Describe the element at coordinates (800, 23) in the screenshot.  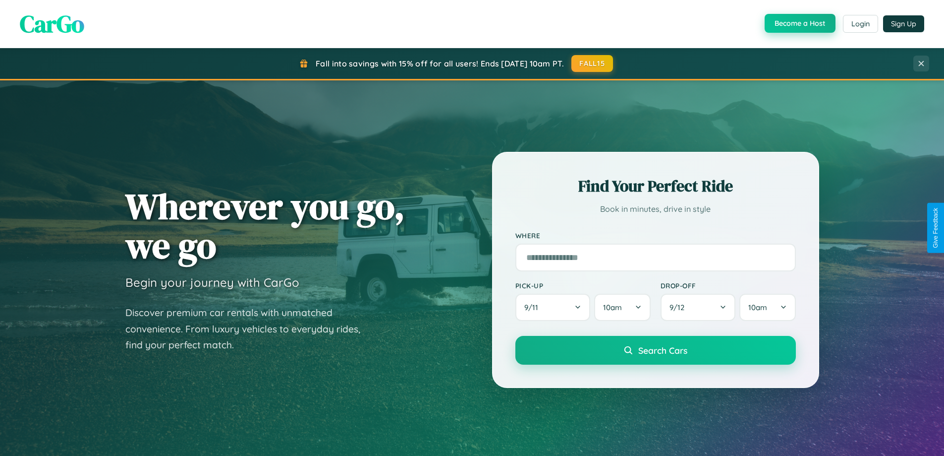
I see `button: Become a Host` at that location.